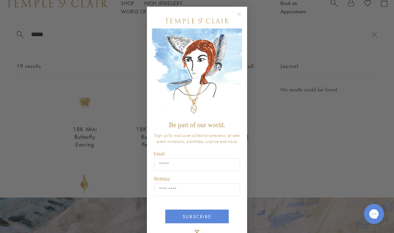  What do you see at coordinates (243, 17) in the screenshot?
I see `button: Close dialog` at bounding box center [243, 17].